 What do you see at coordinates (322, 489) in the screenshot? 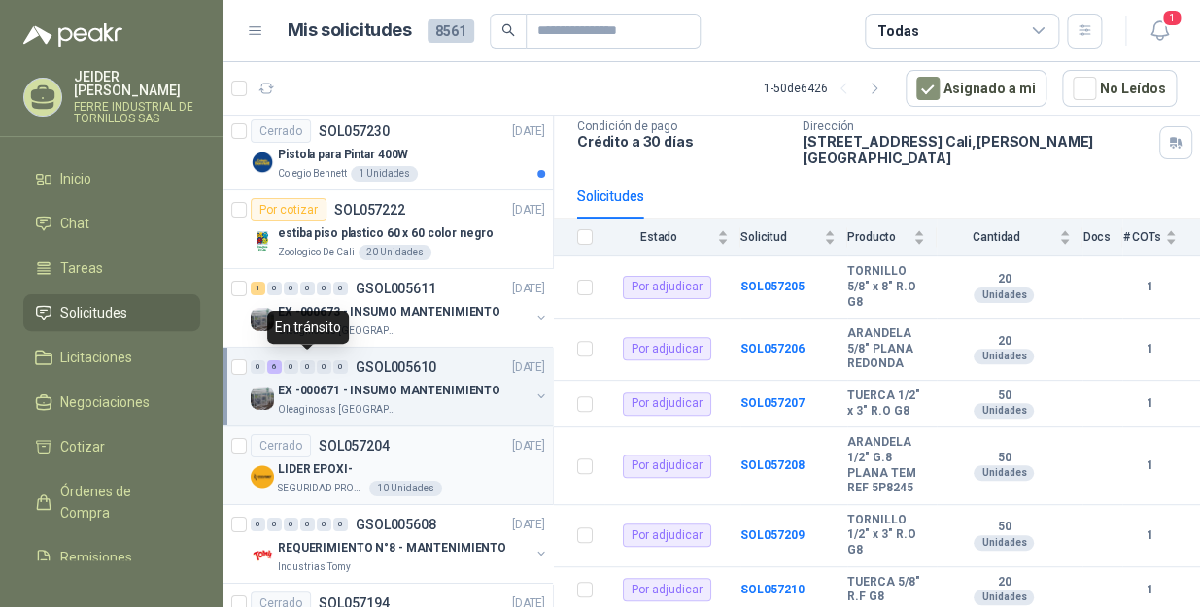
I see `p: SEGURIDAD PROVISER LTDA` at bounding box center [322, 489].